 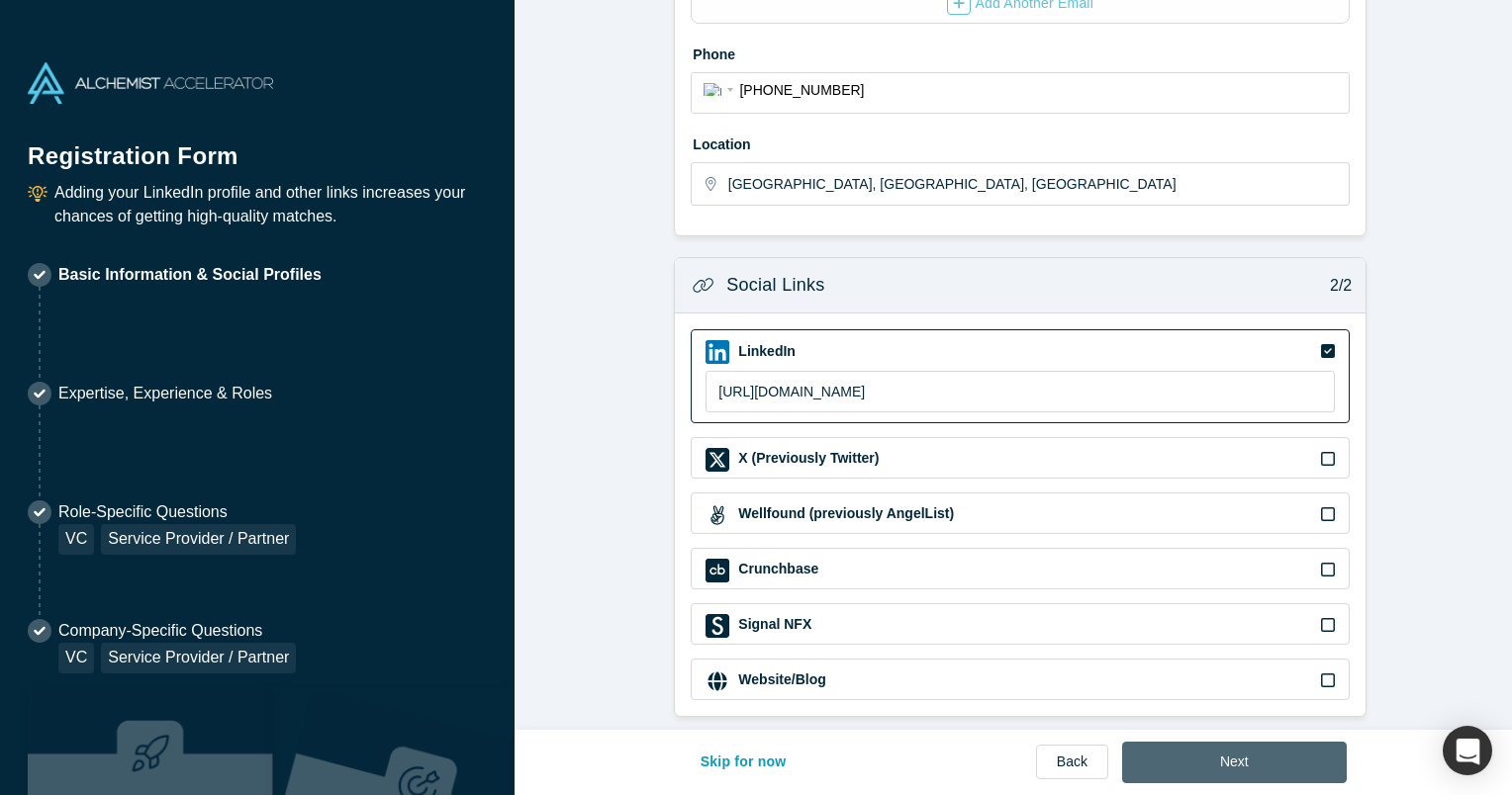 I want to click on img: Signal NFX icon, so click(x=718, y=626).